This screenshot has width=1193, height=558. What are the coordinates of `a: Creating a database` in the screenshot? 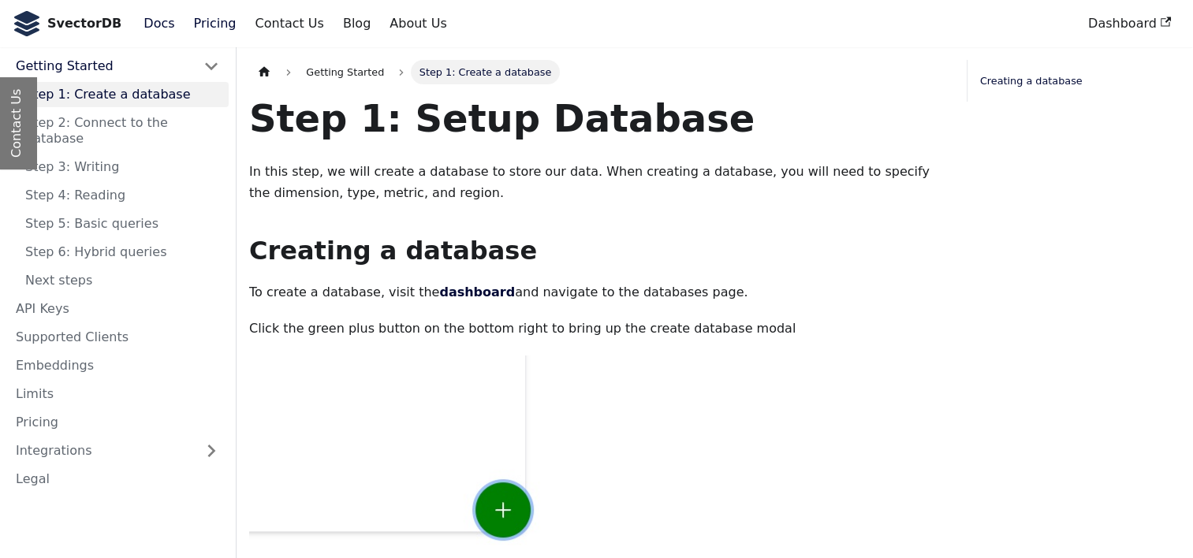 It's located at (1077, 80).